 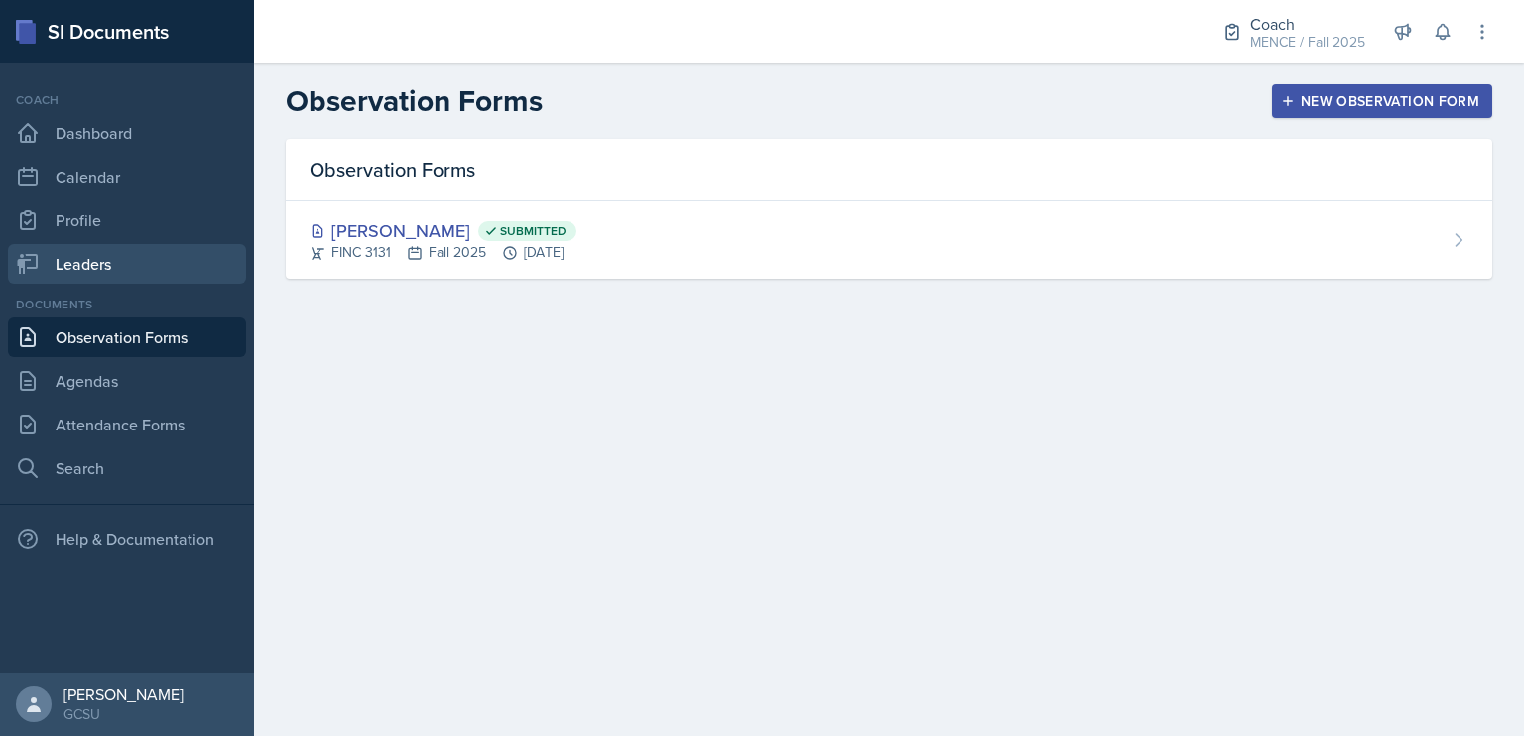 I want to click on a: Observation Forms, so click(x=127, y=337).